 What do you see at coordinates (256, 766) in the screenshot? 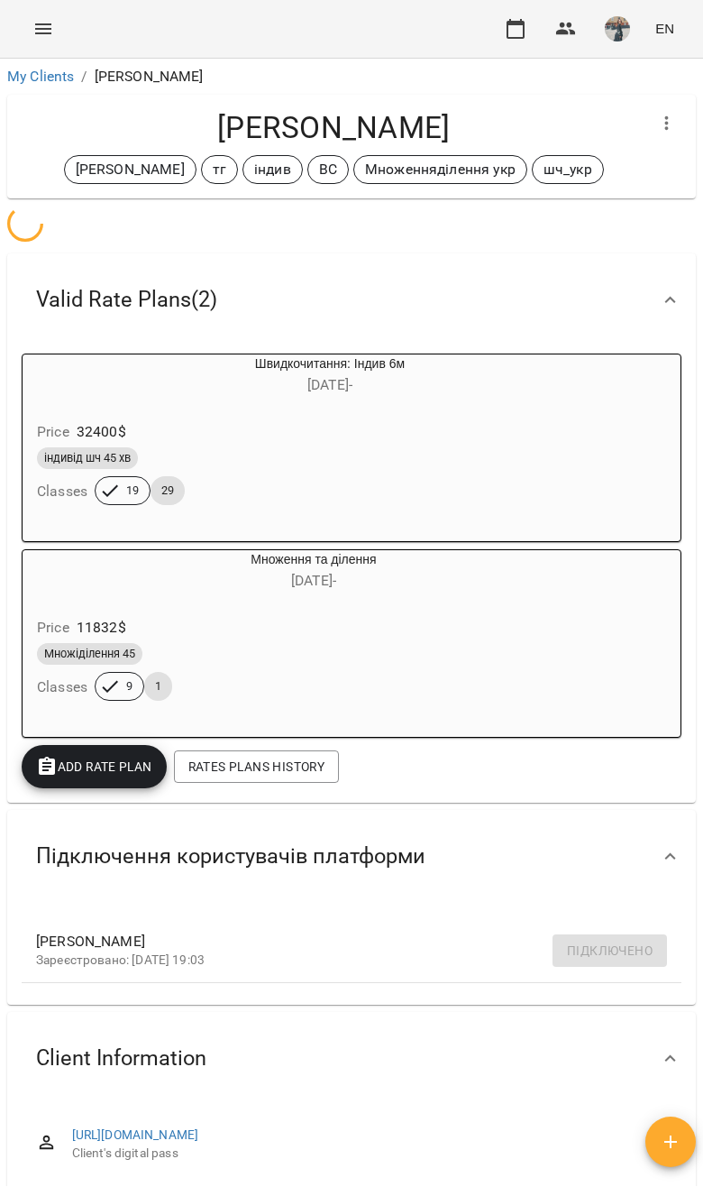
I see `span: Rates Plans History` at bounding box center [256, 766].